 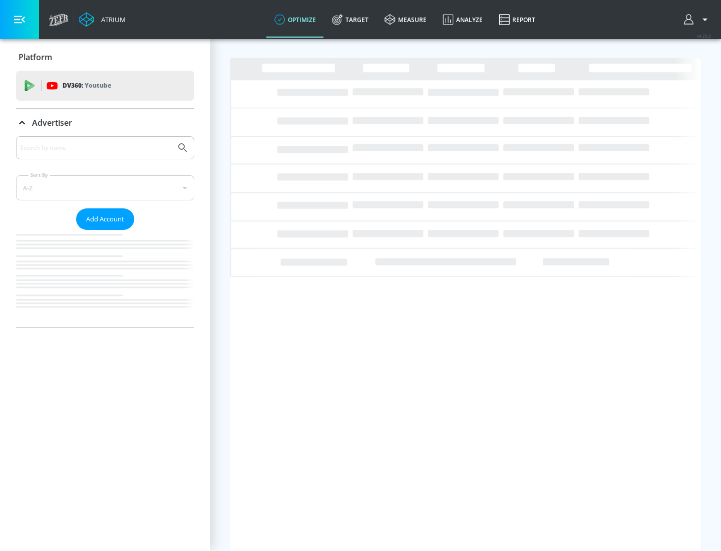 I want to click on nav: list of Advertiser, so click(x=105, y=278).